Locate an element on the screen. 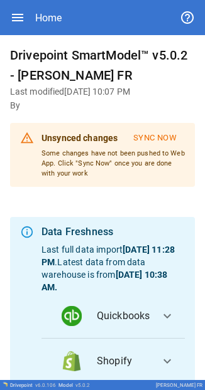 The width and height of the screenshot is (205, 390). h6: By is located at coordinates (102, 106).